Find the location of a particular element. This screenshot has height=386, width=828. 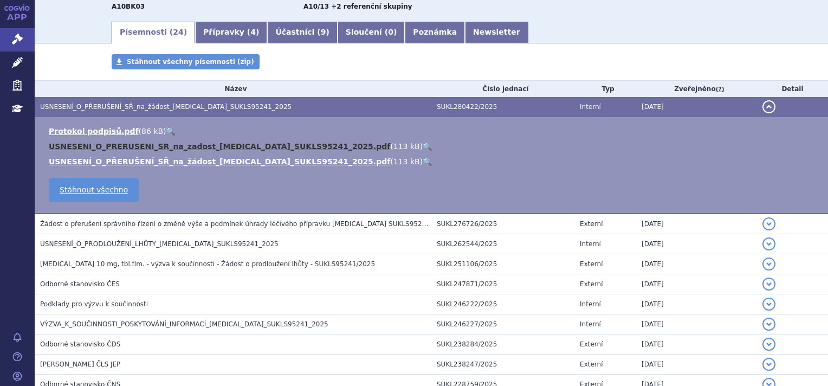

a: Newsletter is located at coordinates (496, 33).